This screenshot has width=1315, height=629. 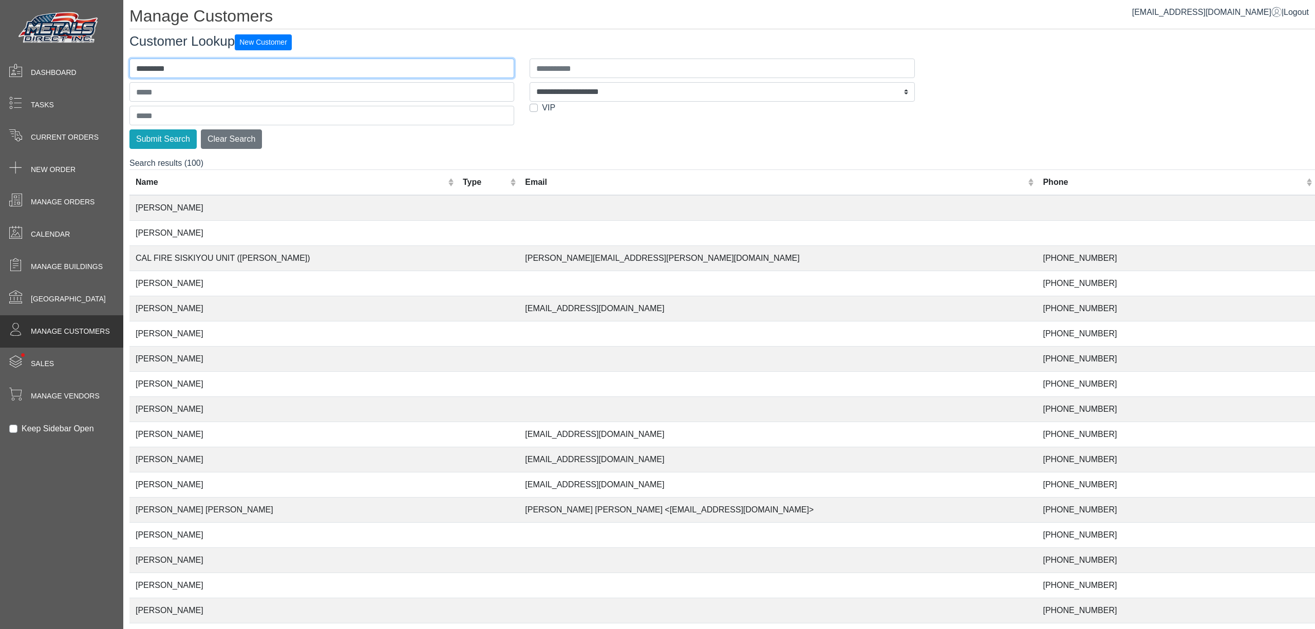 What do you see at coordinates (775, 182) in the screenshot?
I see `div: Email` at bounding box center [775, 182].